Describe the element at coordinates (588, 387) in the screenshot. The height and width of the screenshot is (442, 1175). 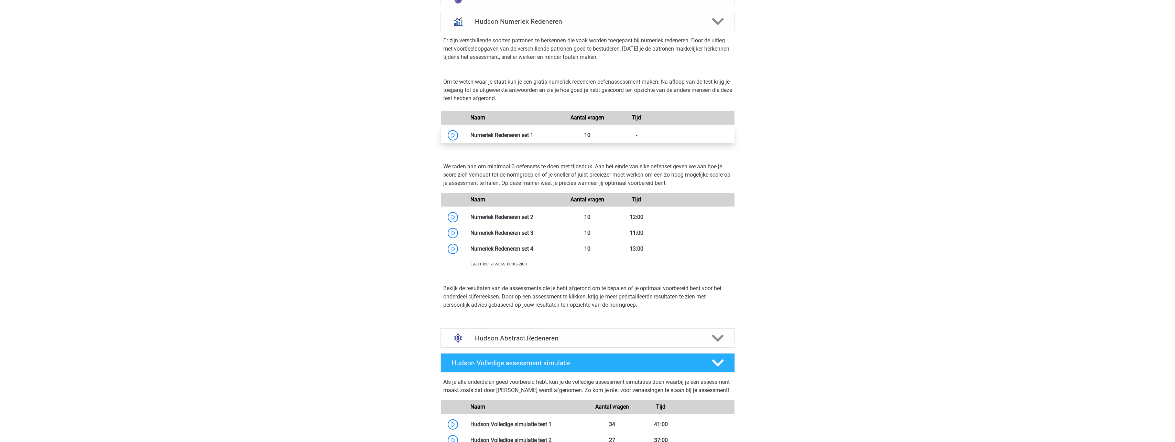
I see `div: Als je alle onderdelen goed voorbereid hebt, kun je de volledige assessment simulaties doen waarb...` at that location.